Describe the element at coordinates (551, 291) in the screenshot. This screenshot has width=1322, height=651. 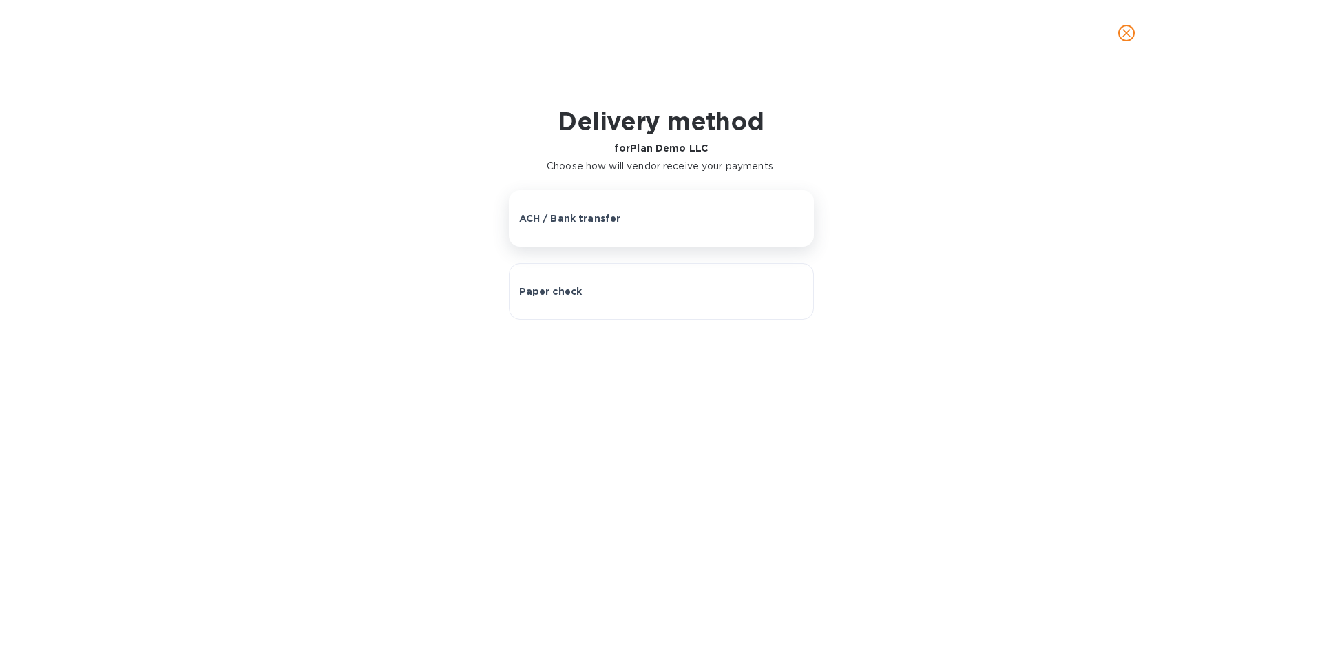
I see `p: Paper check` at that location.